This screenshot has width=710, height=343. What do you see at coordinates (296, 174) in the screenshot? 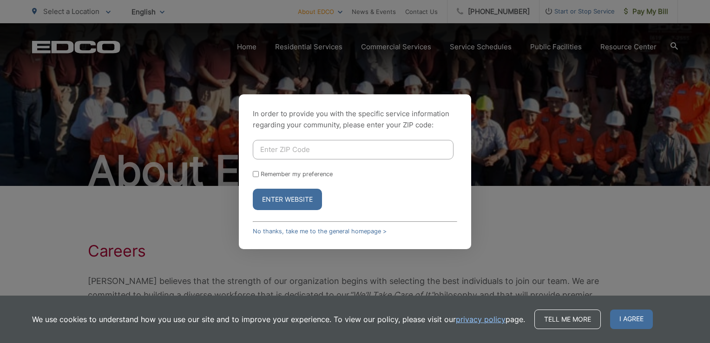
I see `label: Remember my preference` at bounding box center [296, 174].